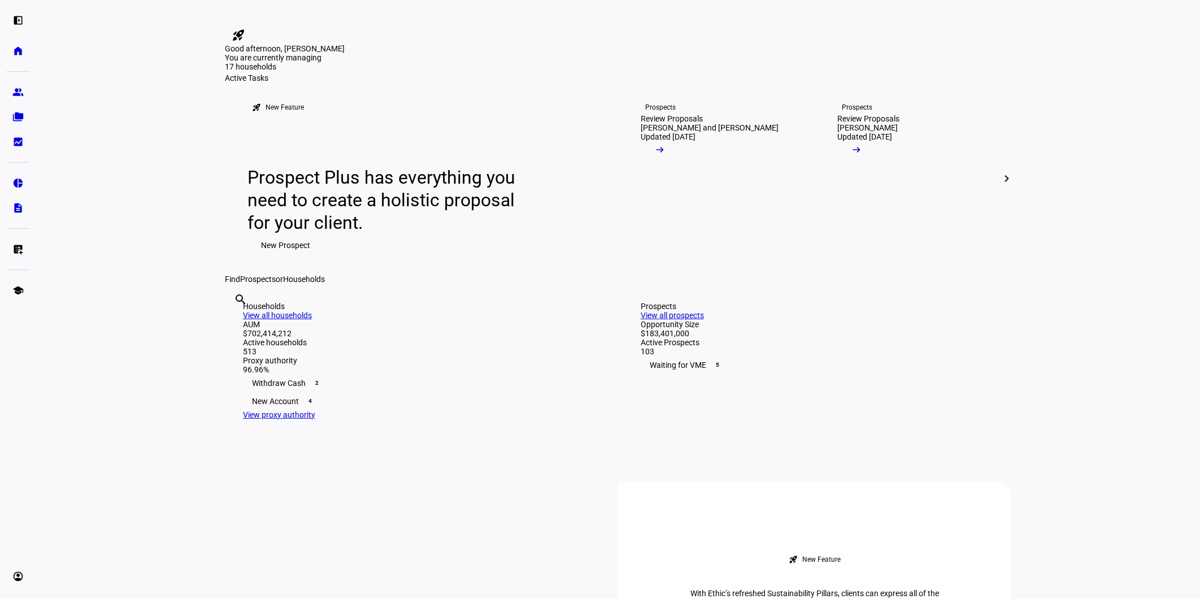 This screenshot has width=1200, height=599. I want to click on a: group, so click(18, 92).